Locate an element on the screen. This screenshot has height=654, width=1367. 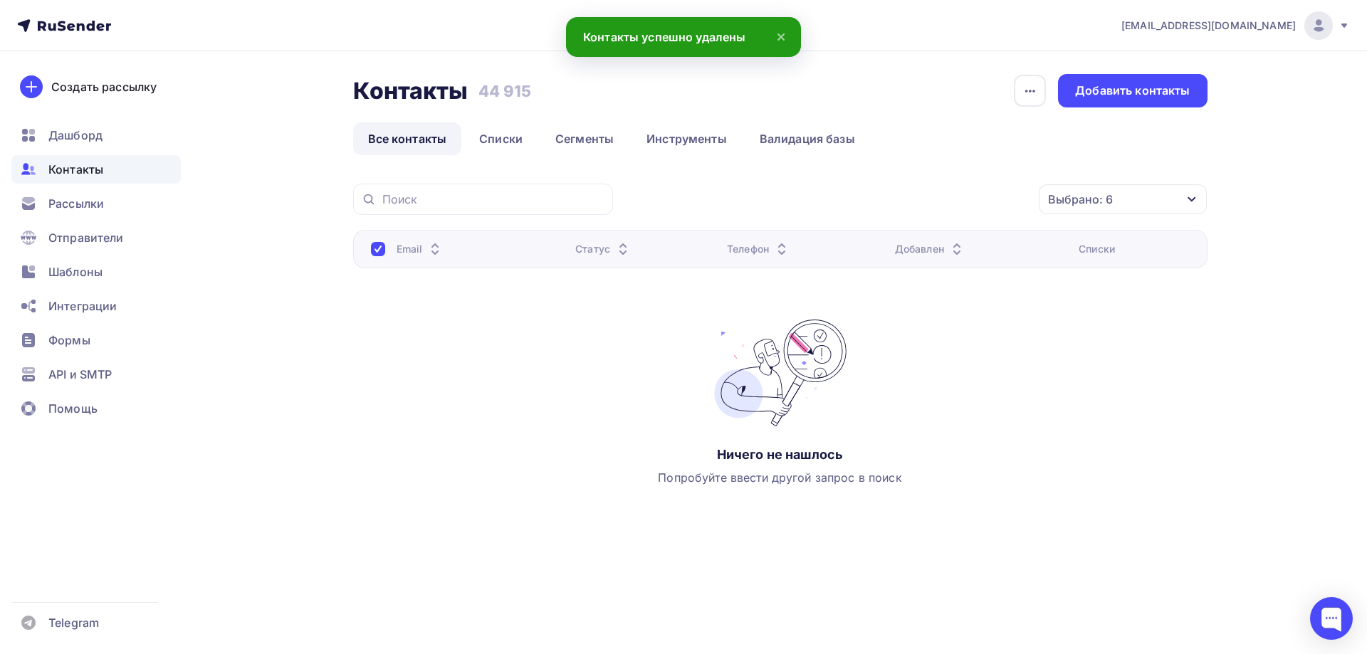
div: Добавить контакты is located at coordinates (1132, 90).